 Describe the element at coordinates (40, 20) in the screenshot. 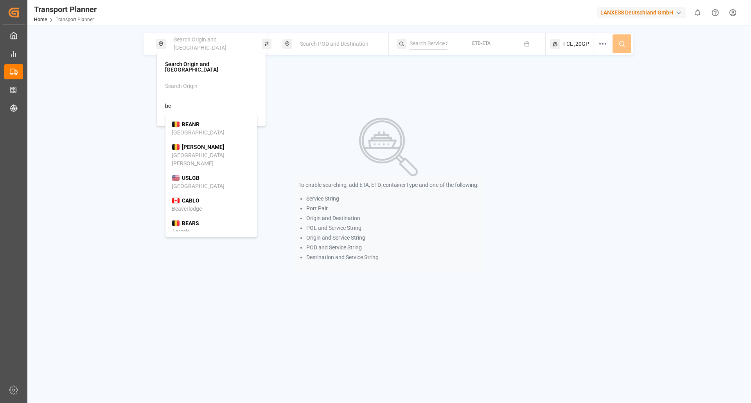

I see `a: Home` at that location.